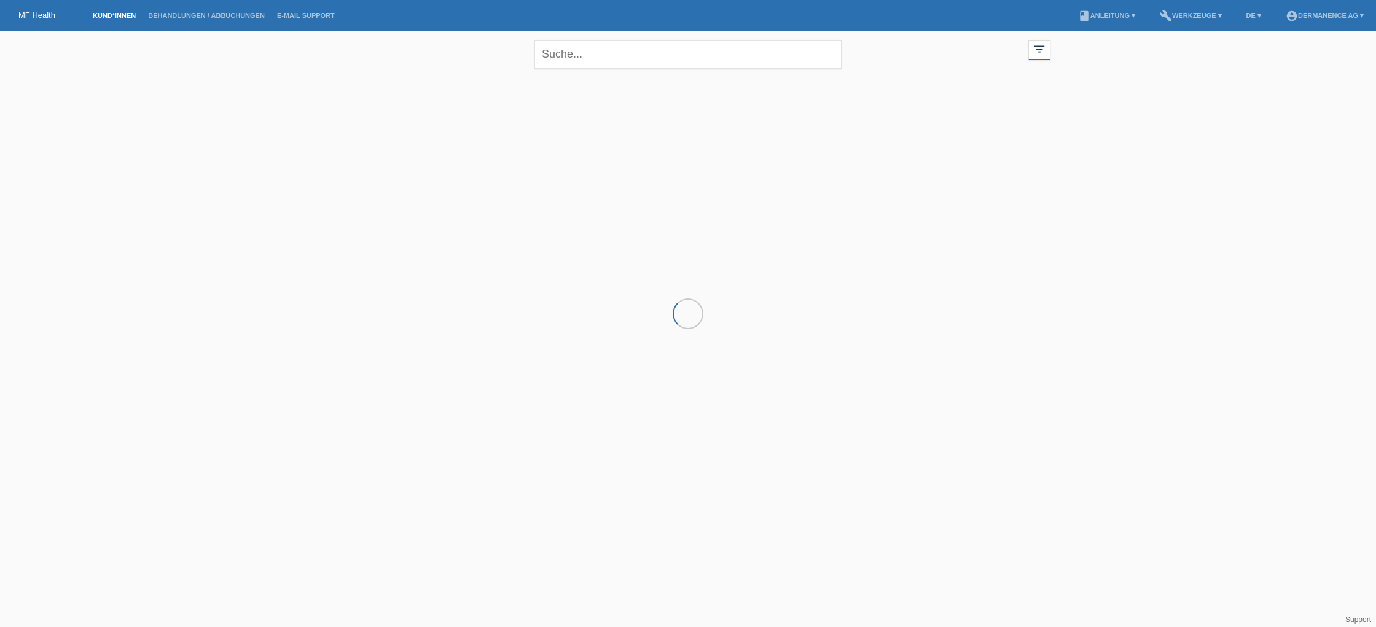  I want to click on i: build, so click(1166, 16).